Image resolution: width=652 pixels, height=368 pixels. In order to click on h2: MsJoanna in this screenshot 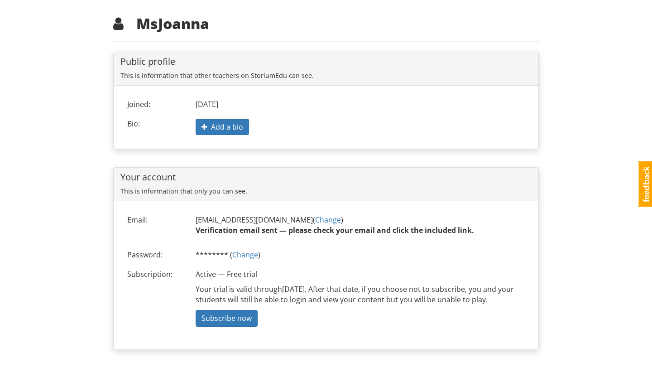, I will do `click(326, 23)`.